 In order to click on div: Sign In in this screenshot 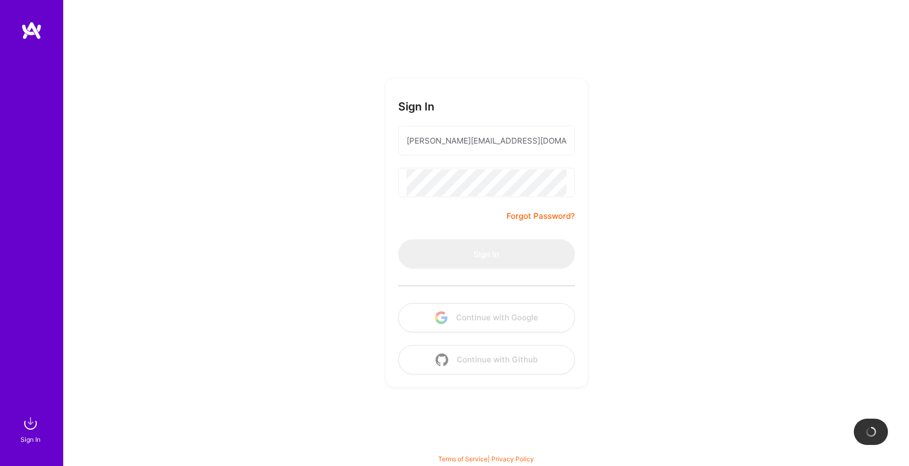, I will do `click(31, 439)`.